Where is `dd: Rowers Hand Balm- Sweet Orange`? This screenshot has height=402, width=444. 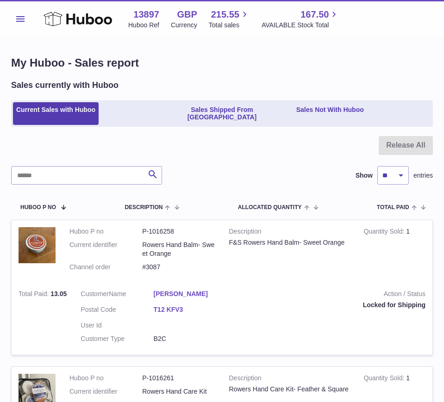
dd: Rowers Hand Balm- Sweet Orange is located at coordinates (178, 249).